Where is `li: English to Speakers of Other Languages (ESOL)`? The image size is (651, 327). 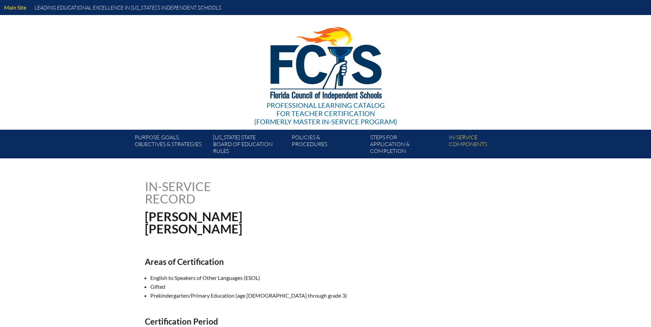
li: English to Speakers of Other Languages (ESOL) is located at coordinates (270, 278).